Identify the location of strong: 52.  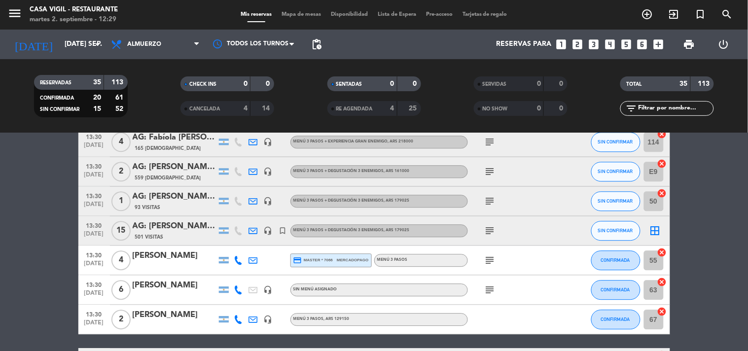
(120, 109).